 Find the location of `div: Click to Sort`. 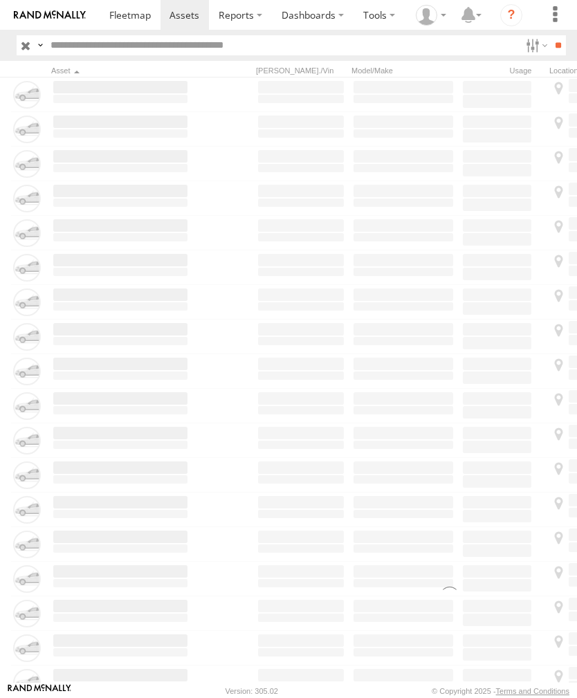

div: Click to Sort is located at coordinates (120, 71).